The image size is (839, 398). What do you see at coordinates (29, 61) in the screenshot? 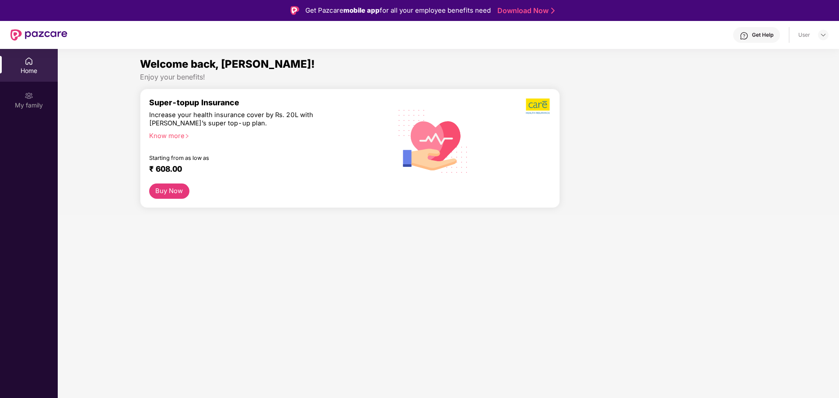
I see `img: svg+xml;base64,PHN2ZyBpZD0iSG9tZSIgeG1sbnM9Imh0dHA6Ly93d3cudzMub3JnLzIwMDAvc3ZnIiB3aWR0aD0iMjAiIG...` at bounding box center [29, 61].